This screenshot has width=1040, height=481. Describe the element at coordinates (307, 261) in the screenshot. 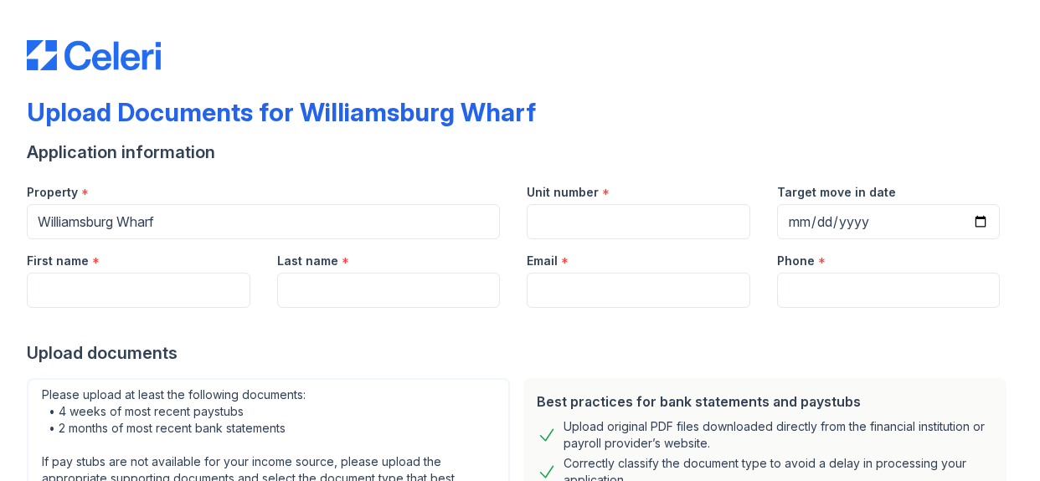

I see `label: Last name` at that location.